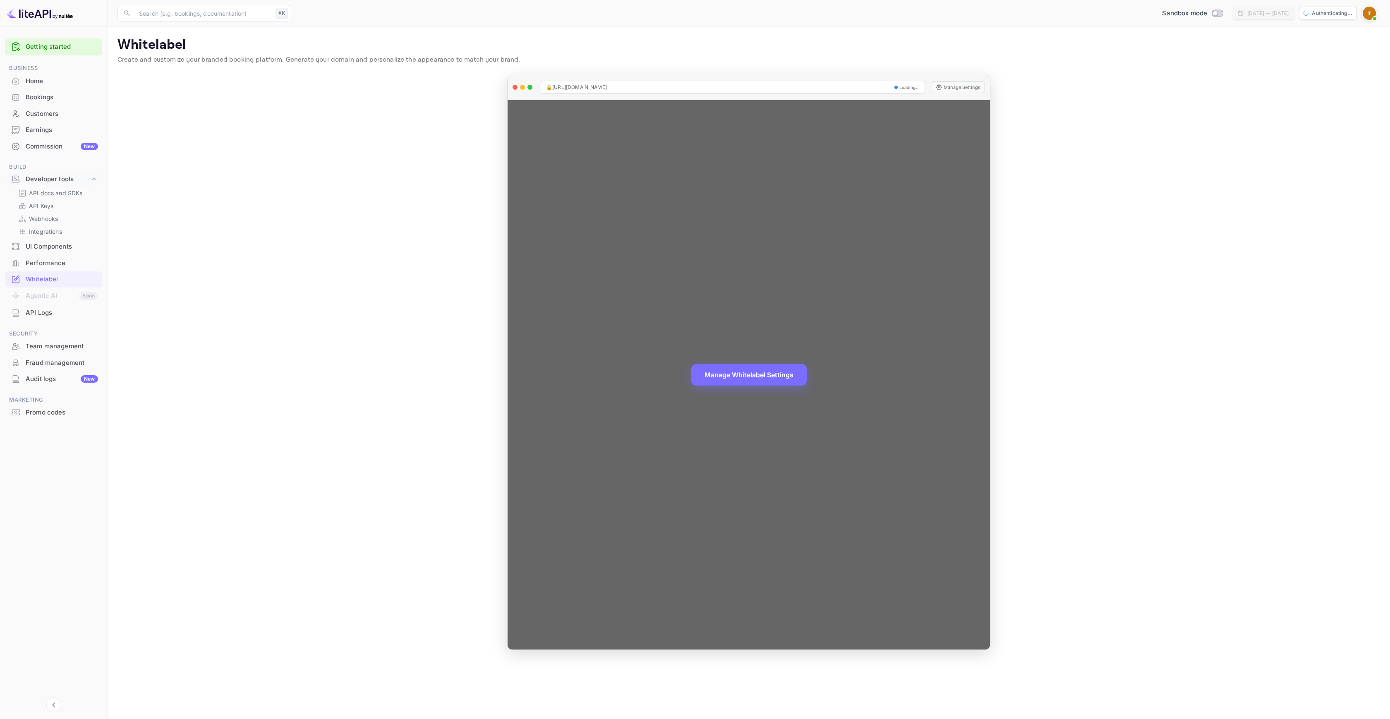 The width and height of the screenshot is (1390, 719). What do you see at coordinates (40, 13) in the screenshot?
I see `img: LiteAPI logo` at bounding box center [40, 13].